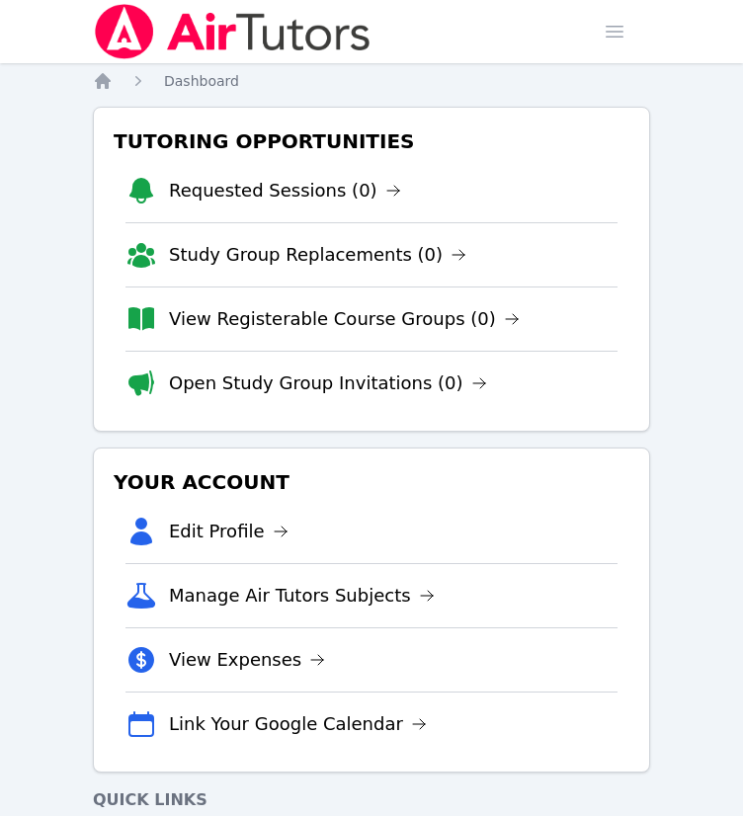  Describe the element at coordinates (371, 141) in the screenshot. I see `h3: Tutoring Opportunities` at that location.